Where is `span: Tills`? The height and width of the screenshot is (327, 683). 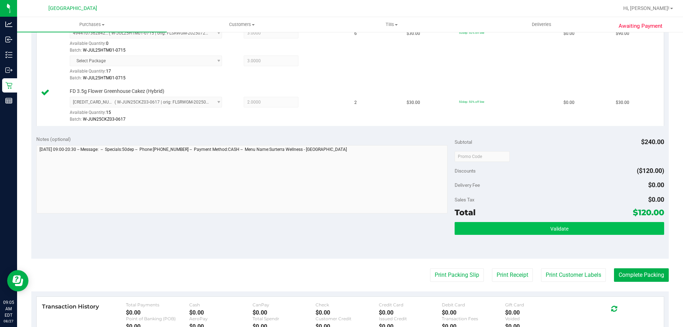
span: Tills is located at coordinates (391, 25).